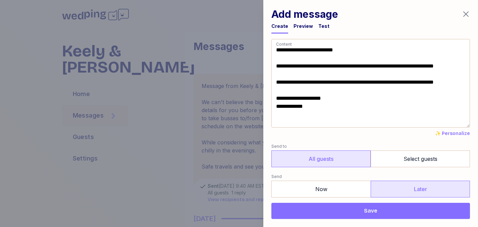 This screenshot has width=478, height=227. I want to click on button: Save, so click(371, 211).